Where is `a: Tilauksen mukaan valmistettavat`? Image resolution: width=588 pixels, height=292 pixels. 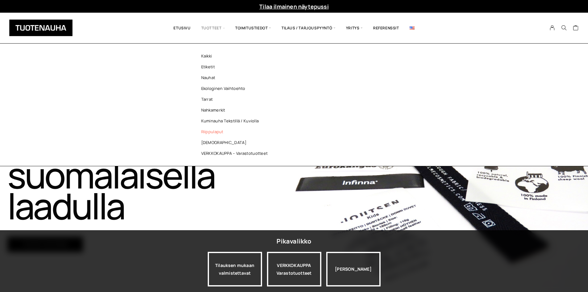
a: Tilauksen mukaan valmistettavat is located at coordinates (235, 269).